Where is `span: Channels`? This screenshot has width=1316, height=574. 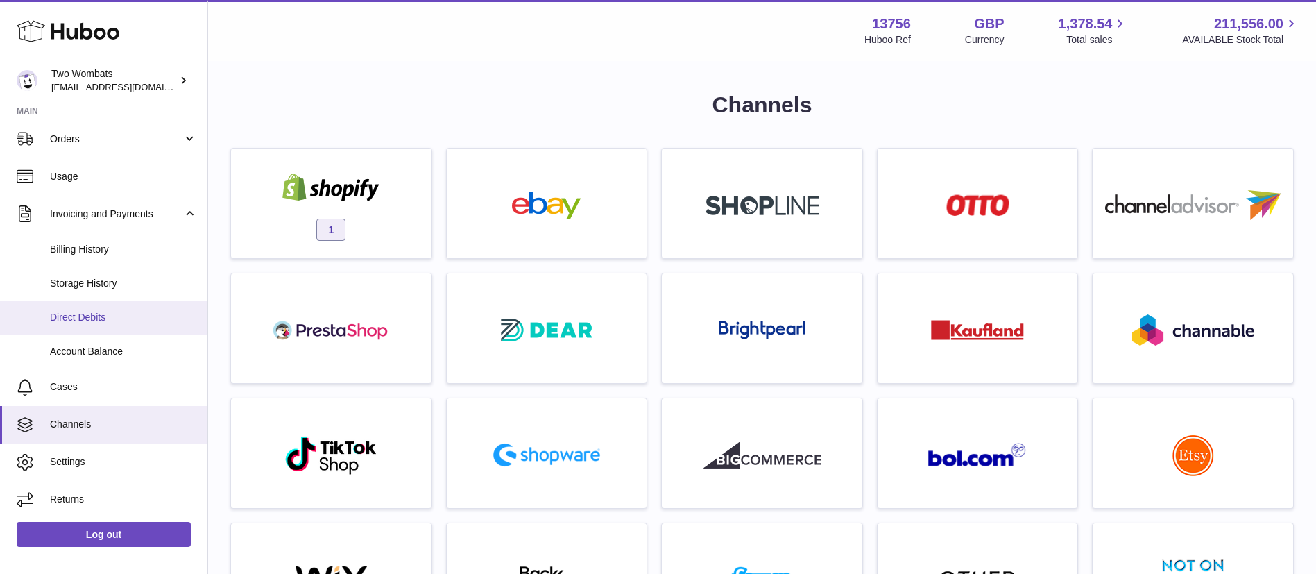
span: Channels is located at coordinates (123, 424).